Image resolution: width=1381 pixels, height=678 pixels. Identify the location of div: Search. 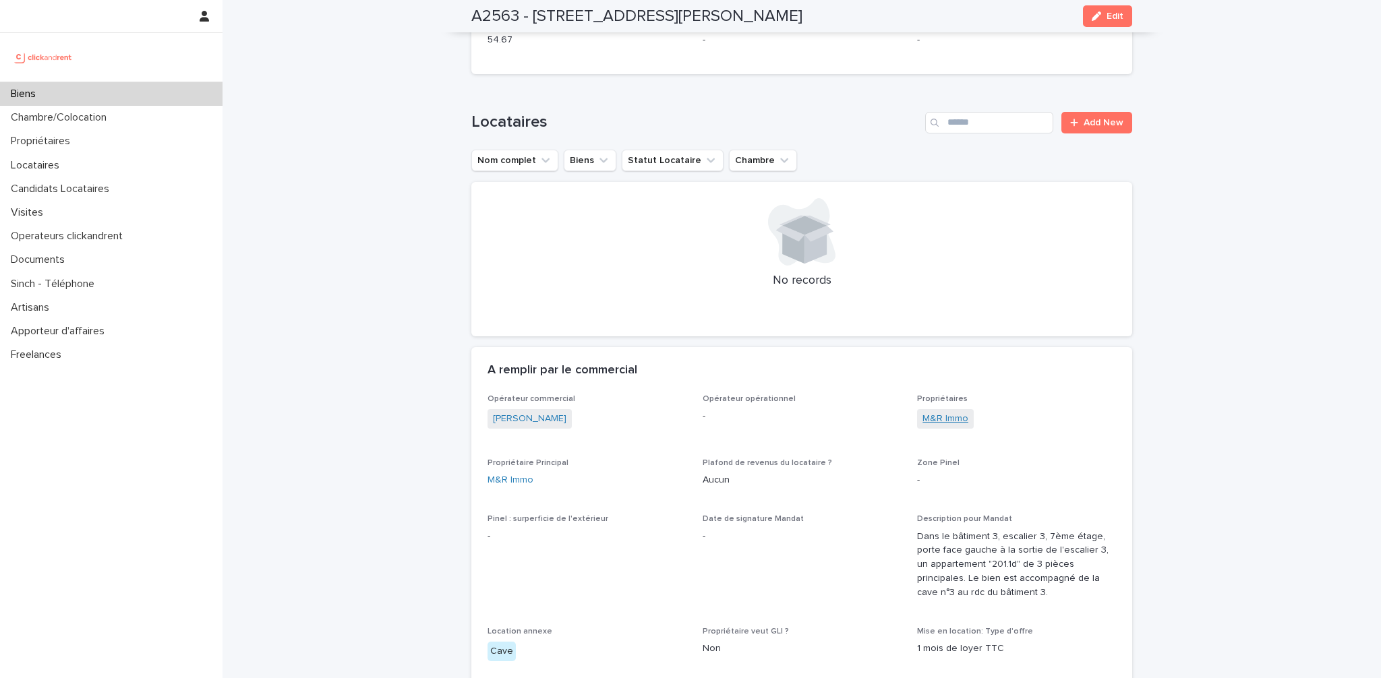
(989, 123).